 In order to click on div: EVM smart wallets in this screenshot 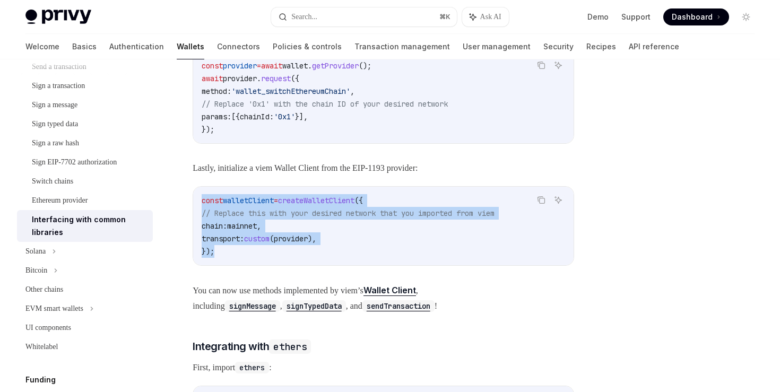, I will do `click(54, 309)`.